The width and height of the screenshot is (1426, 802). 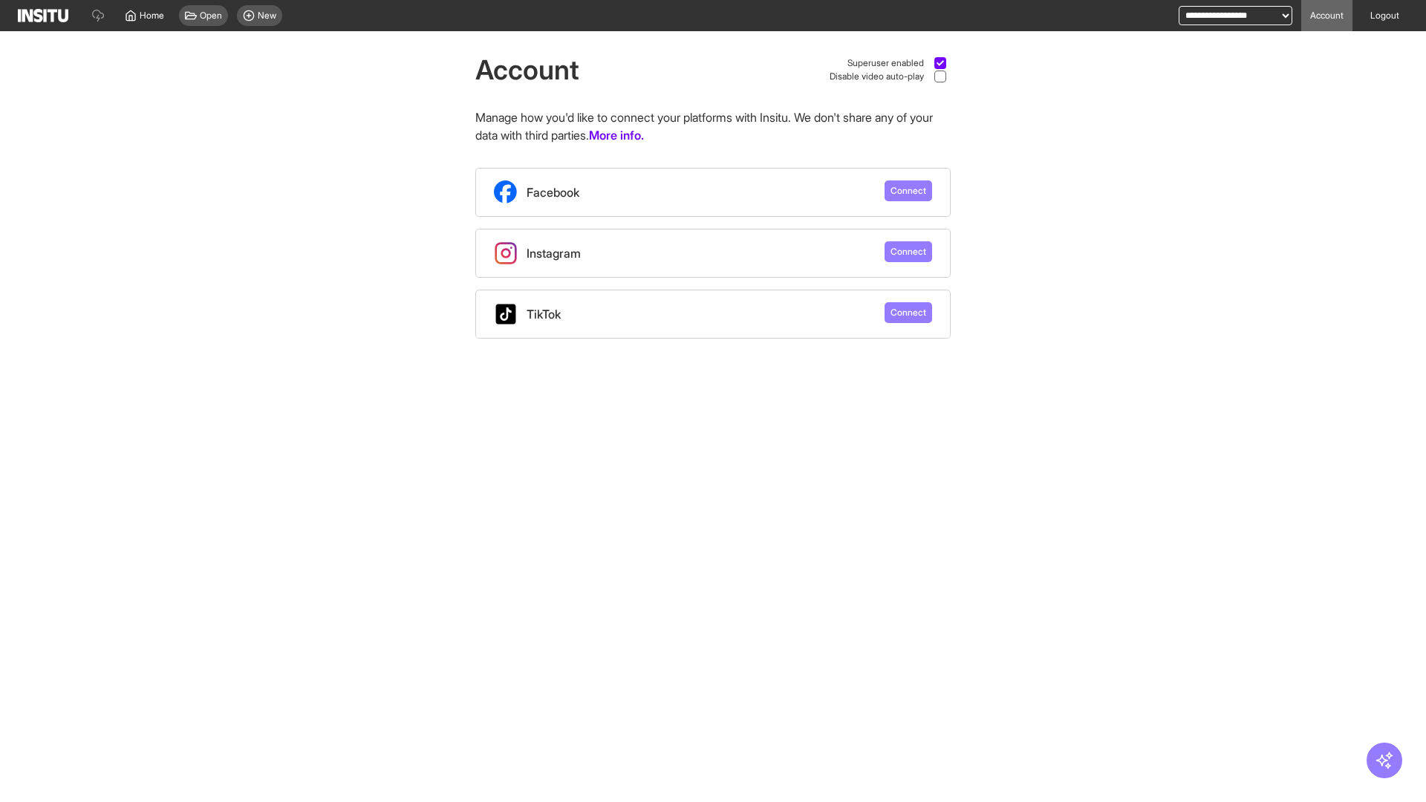 I want to click on p: Manage how you'd like to connect your platforms with Insitu. We don't share any of your data with..., so click(x=713, y=126).